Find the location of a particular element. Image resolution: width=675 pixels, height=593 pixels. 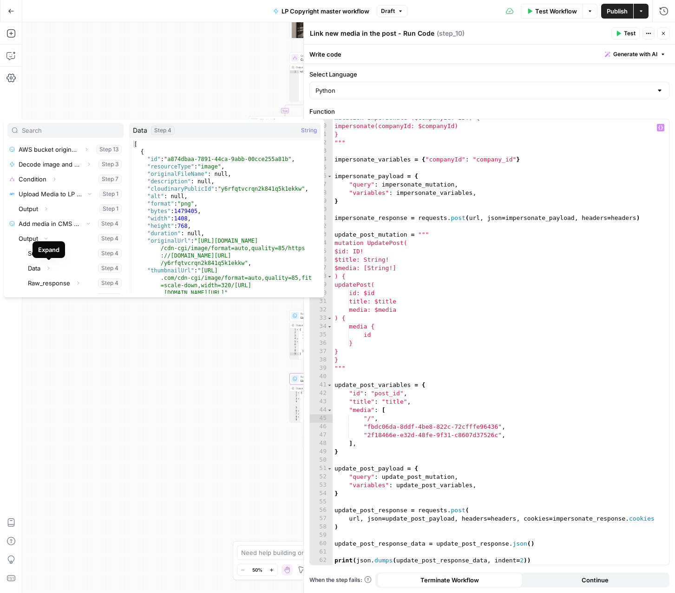

button: Generate with AI is located at coordinates (635, 54).